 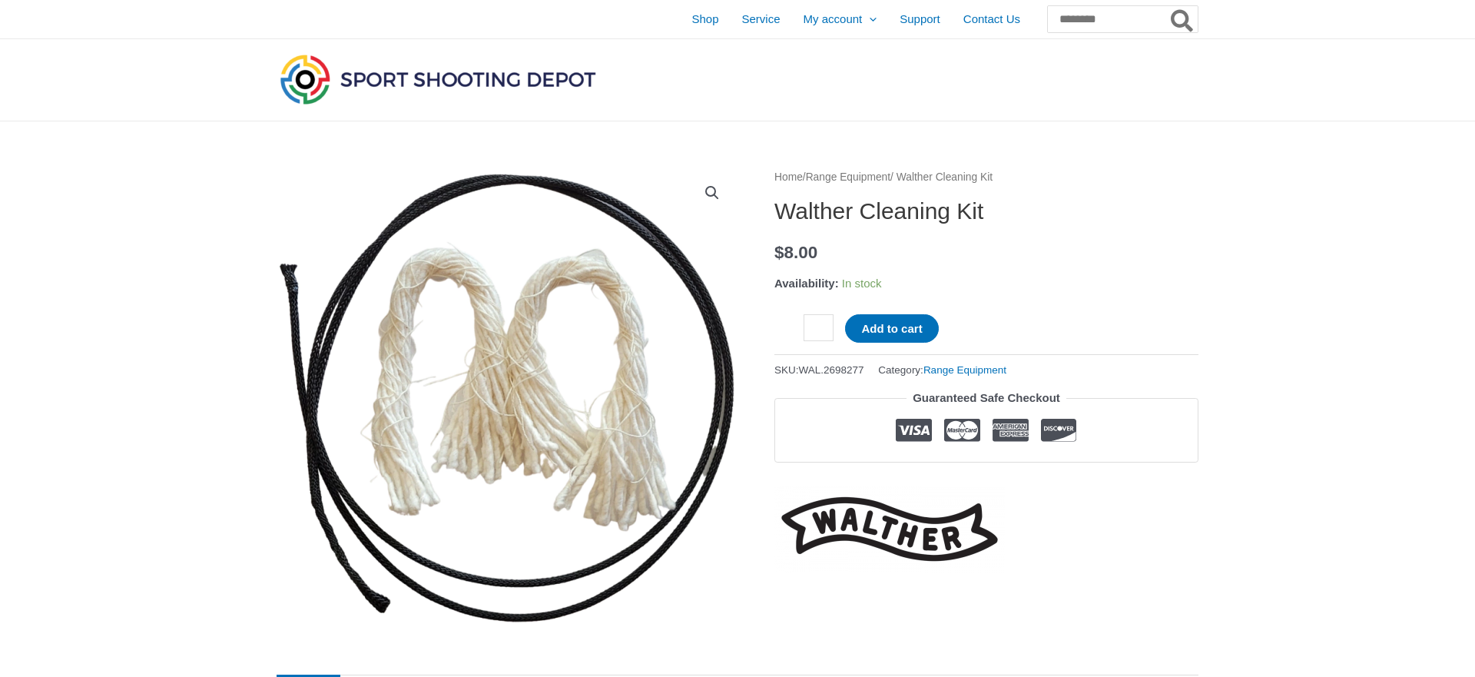 What do you see at coordinates (796, 252) in the screenshot?
I see `bdi: 8.00` at bounding box center [796, 252].